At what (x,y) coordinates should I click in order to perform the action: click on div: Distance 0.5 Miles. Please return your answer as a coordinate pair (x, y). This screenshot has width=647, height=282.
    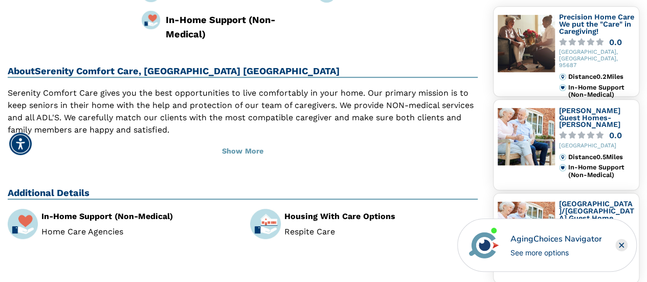
    Looking at the image, I should click on (601, 157).